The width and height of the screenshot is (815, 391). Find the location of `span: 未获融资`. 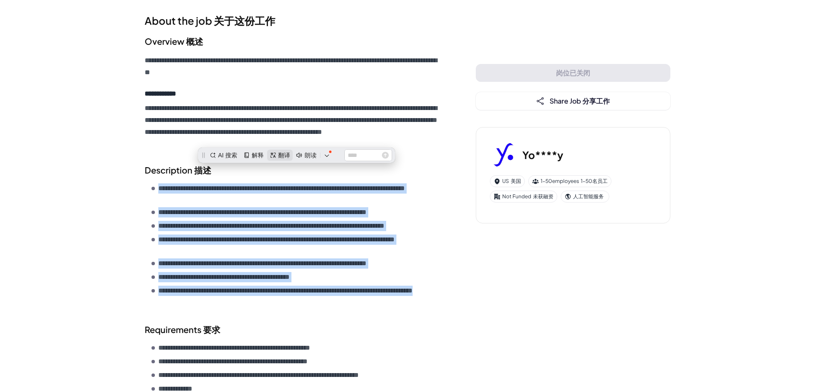

span: 未获融资 is located at coordinates (543, 196).